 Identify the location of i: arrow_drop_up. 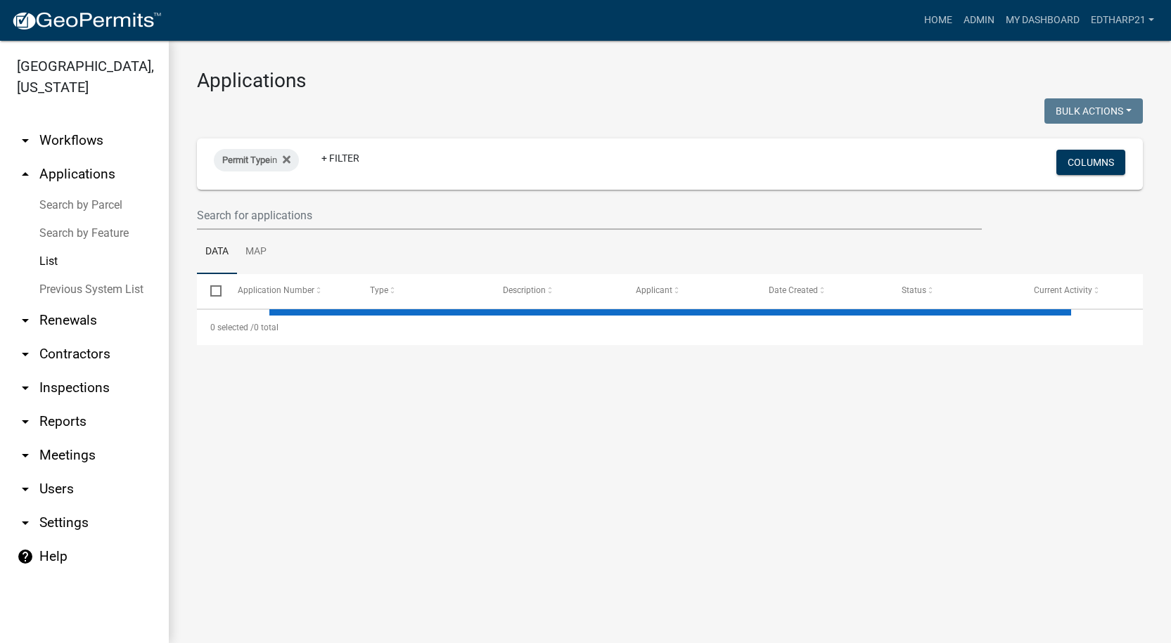
(25, 174).